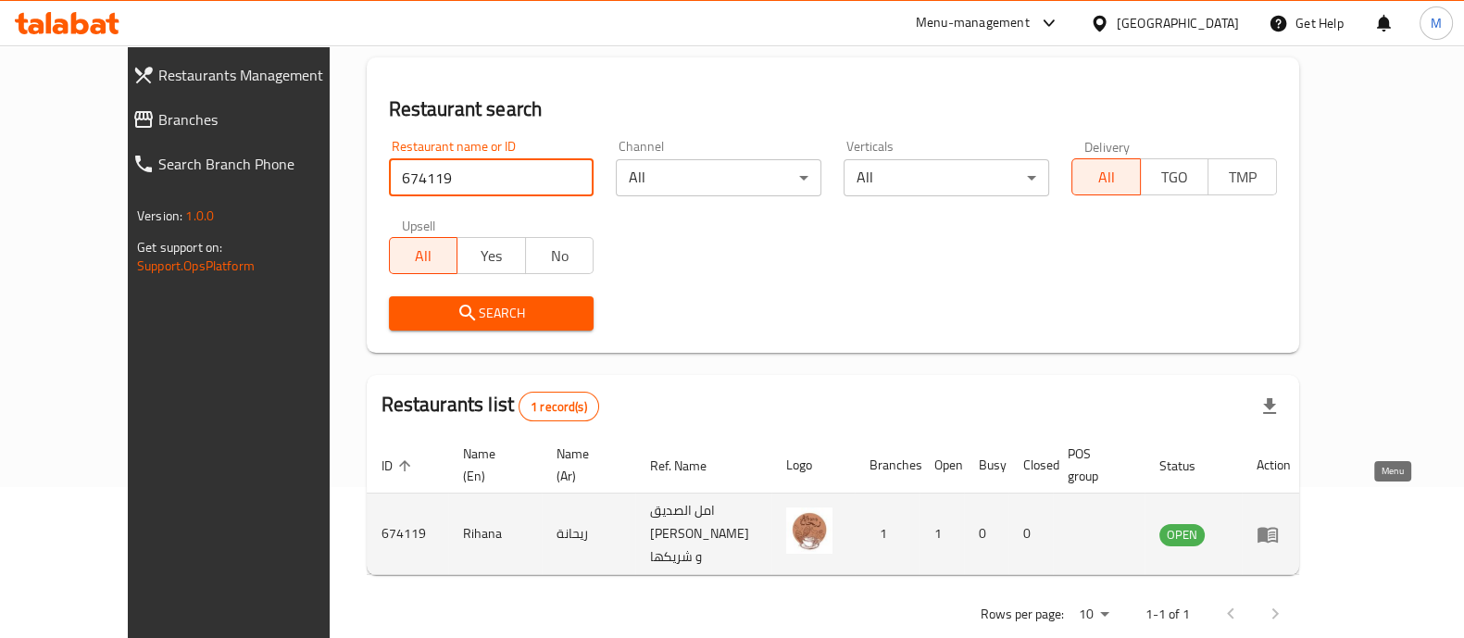 This screenshot has width=1464, height=638. I want to click on span: TGO, so click(1175, 177).